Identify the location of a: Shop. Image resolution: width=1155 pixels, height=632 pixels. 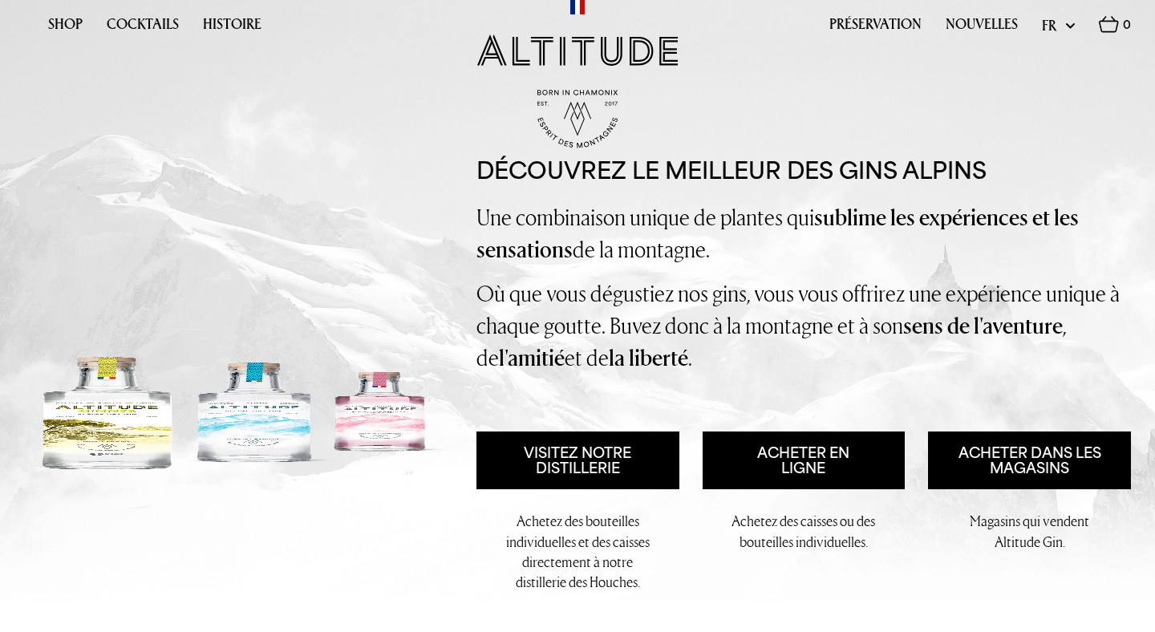
(65, 28).